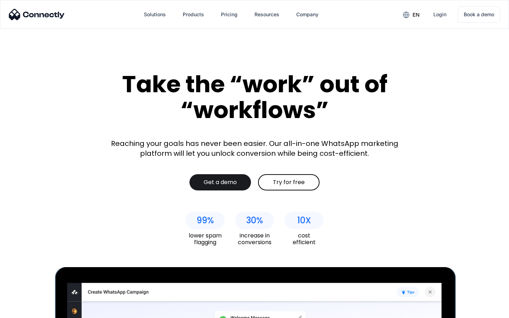 The width and height of the screenshot is (509, 318). Describe the element at coordinates (220, 182) in the screenshot. I see `a: Get a demo` at that location.